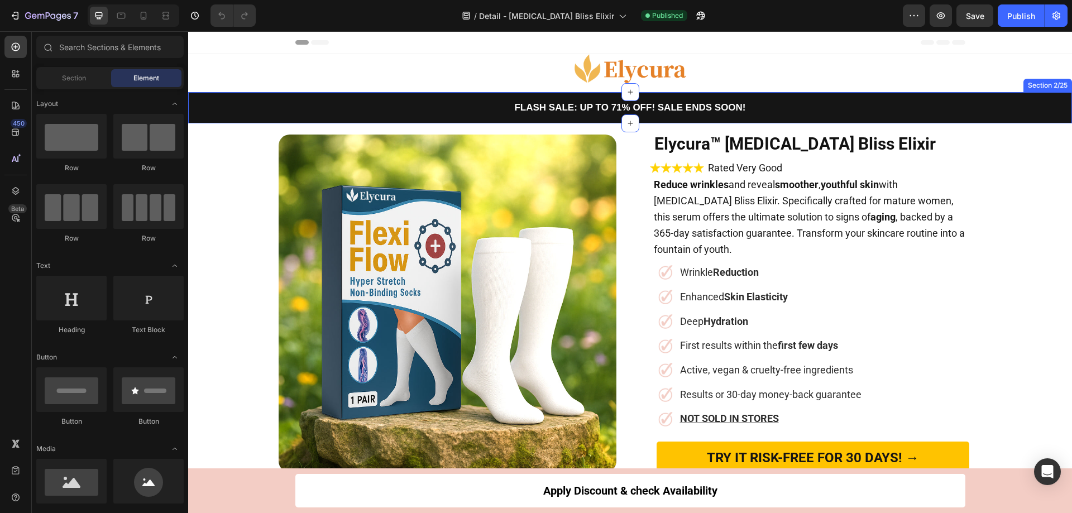 The image size is (1072, 513). What do you see at coordinates (546, 265) in the screenshot?
I see `span: Enhanced` at bounding box center [546, 265].